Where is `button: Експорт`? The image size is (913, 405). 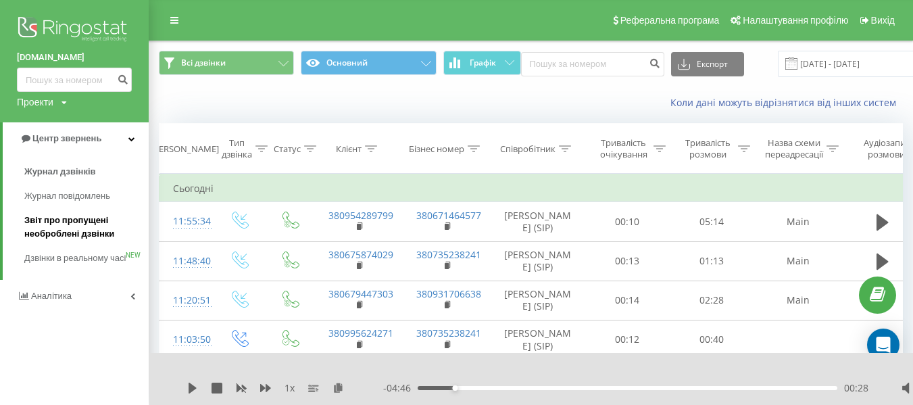 button: Експорт is located at coordinates (707, 64).